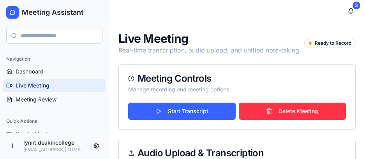 This screenshot has width=365, height=159. Describe the element at coordinates (351, 11) in the screenshot. I see `button: 3` at that location.